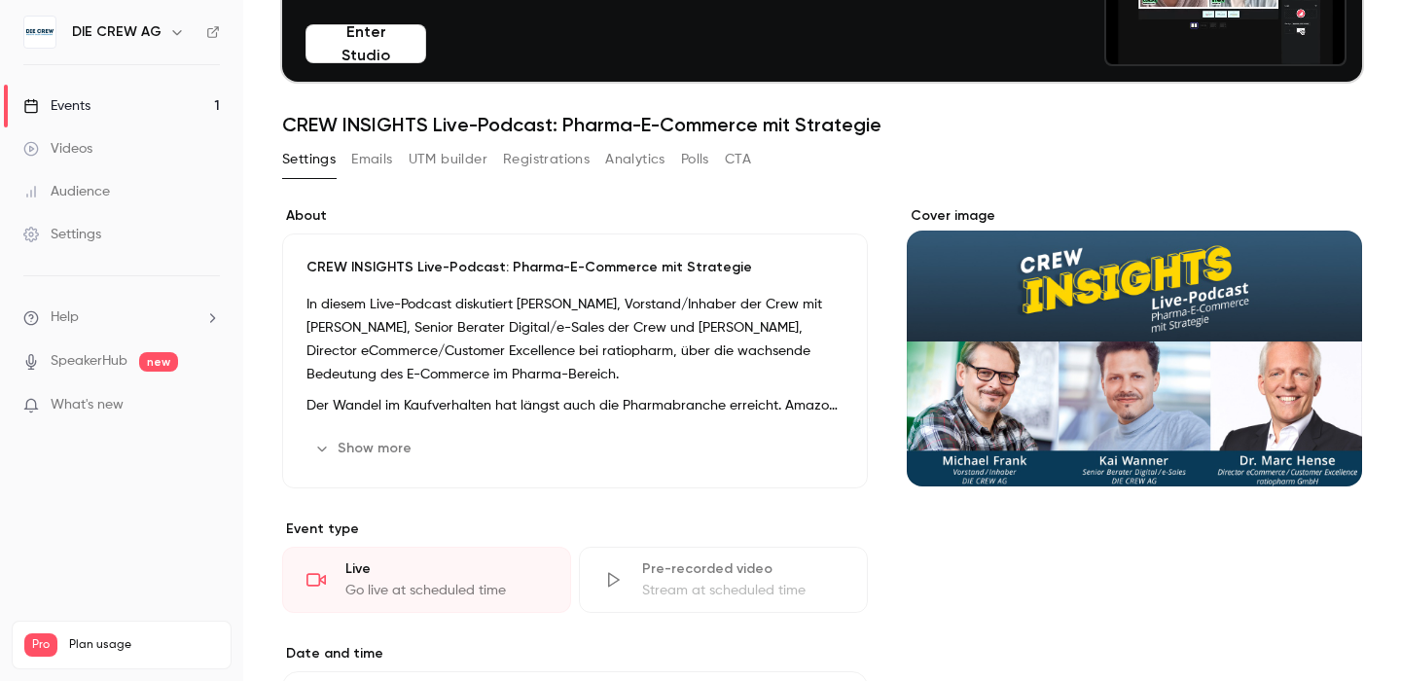  What do you see at coordinates (122, 317) in the screenshot?
I see `li: help-dropdown-opener` at bounding box center [122, 317].